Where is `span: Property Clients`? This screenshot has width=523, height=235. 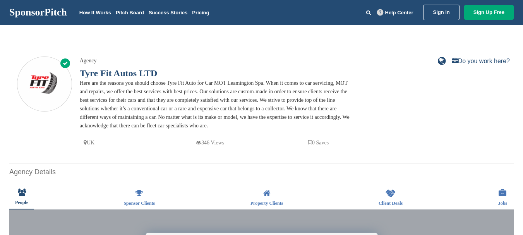
span: Property Clients is located at coordinates (267, 203).